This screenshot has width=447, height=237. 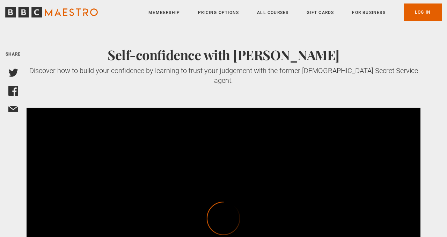 I want to click on a: All Courses, so click(x=272, y=13).